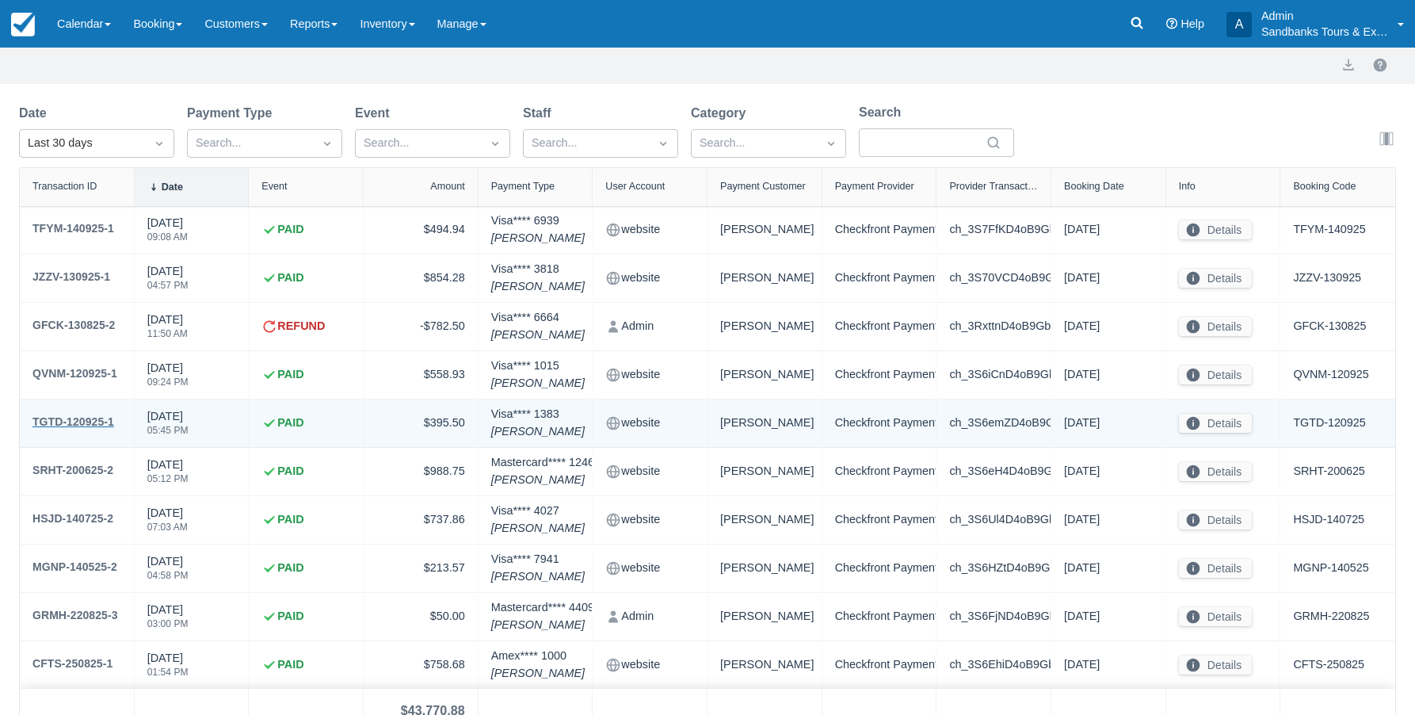 The width and height of the screenshot is (1415, 715). What do you see at coordinates (994, 326) in the screenshot?
I see `div: ch_3RxttnD4oB9Gbrmp2Om4bbyP_r2` at bounding box center [994, 326].